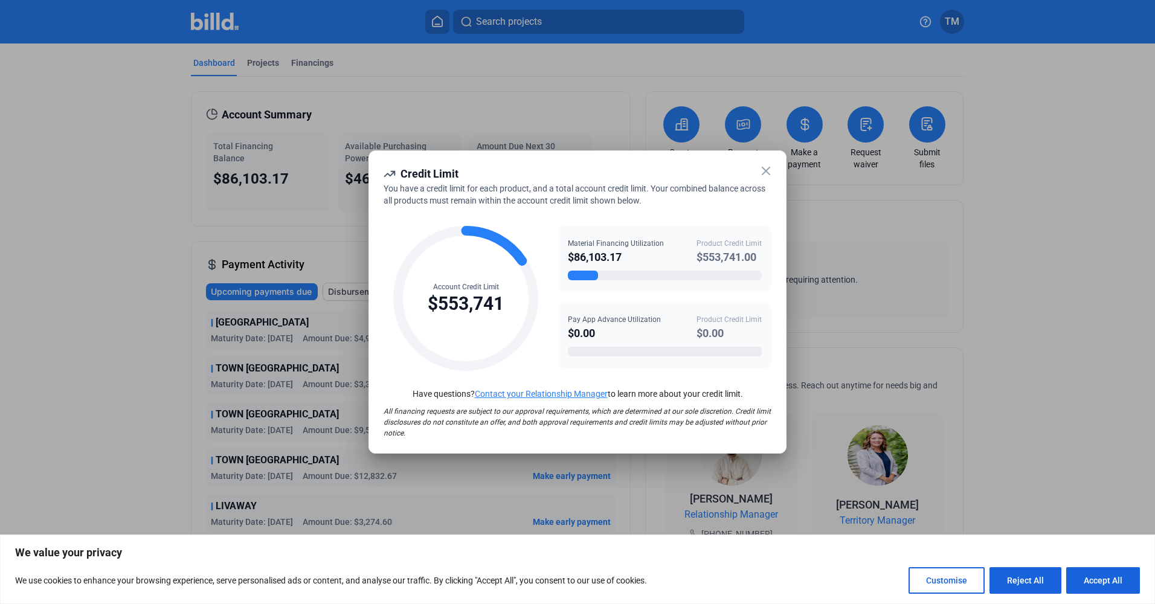 This screenshot has width=1155, height=604. What do you see at coordinates (578, 553) in the screenshot?
I see `p: We value your privacy` at bounding box center [578, 553].